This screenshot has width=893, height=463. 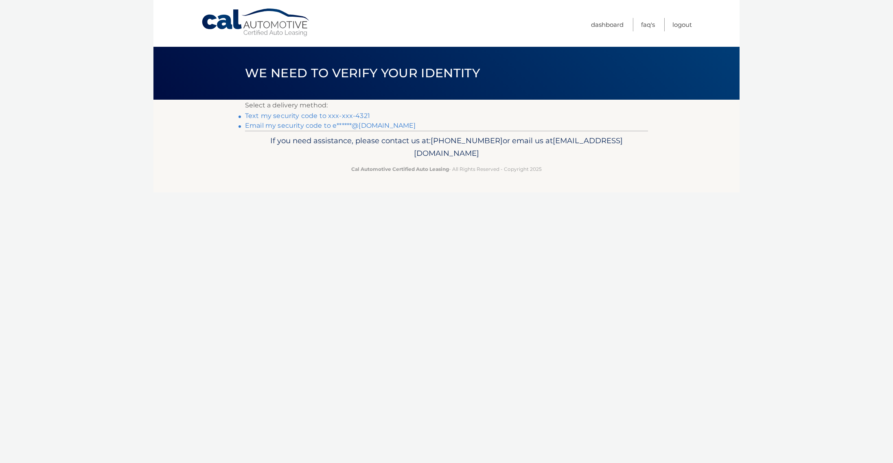 I want to click on a: Text my security code to xxx-xxx-4321, so click(x=307, y=116).